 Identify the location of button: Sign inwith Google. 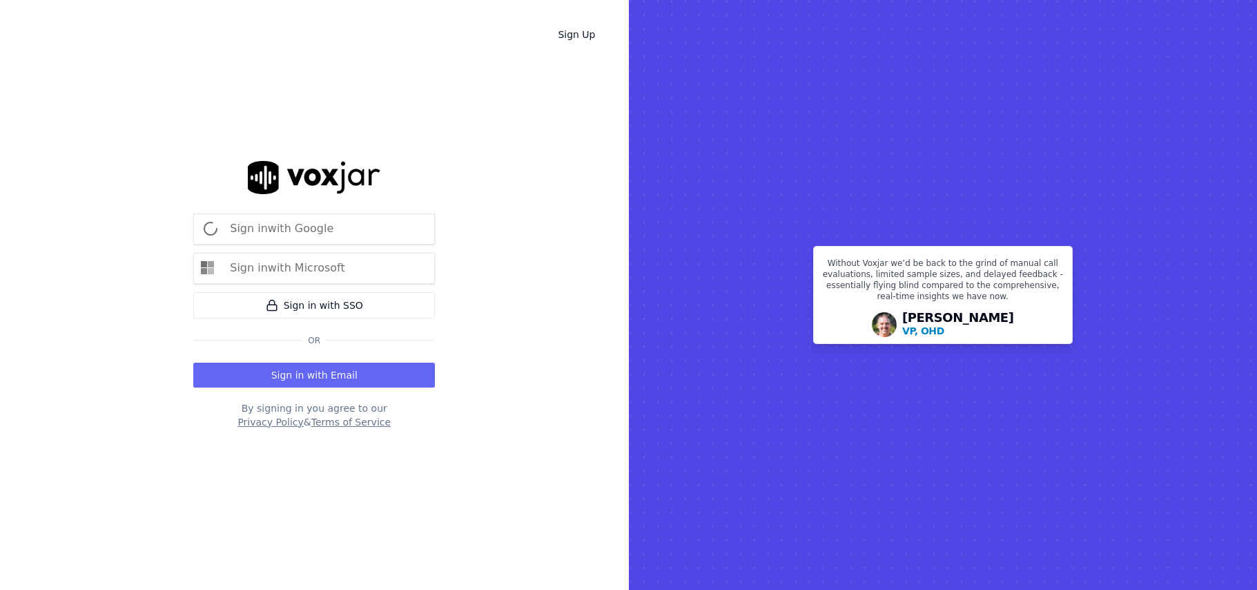
(314, 229).